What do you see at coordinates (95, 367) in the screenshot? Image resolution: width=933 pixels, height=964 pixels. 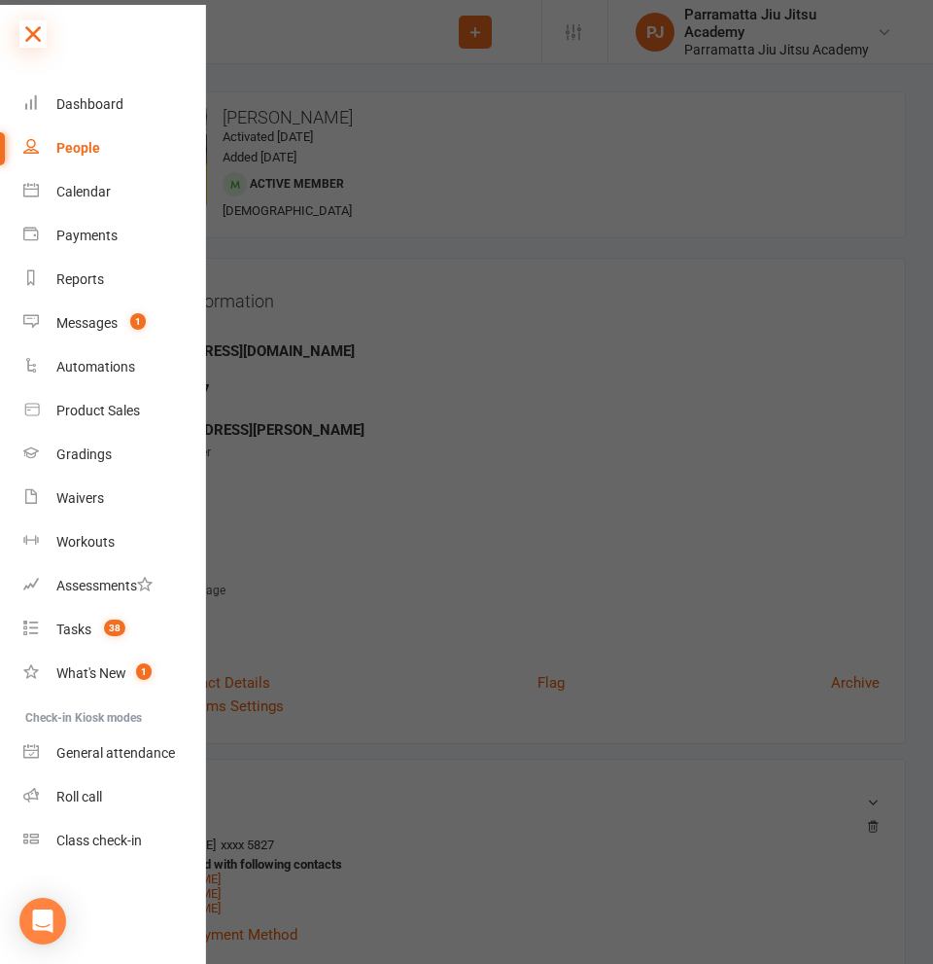 I see `div: Automations` at bounding box center [95, 367].